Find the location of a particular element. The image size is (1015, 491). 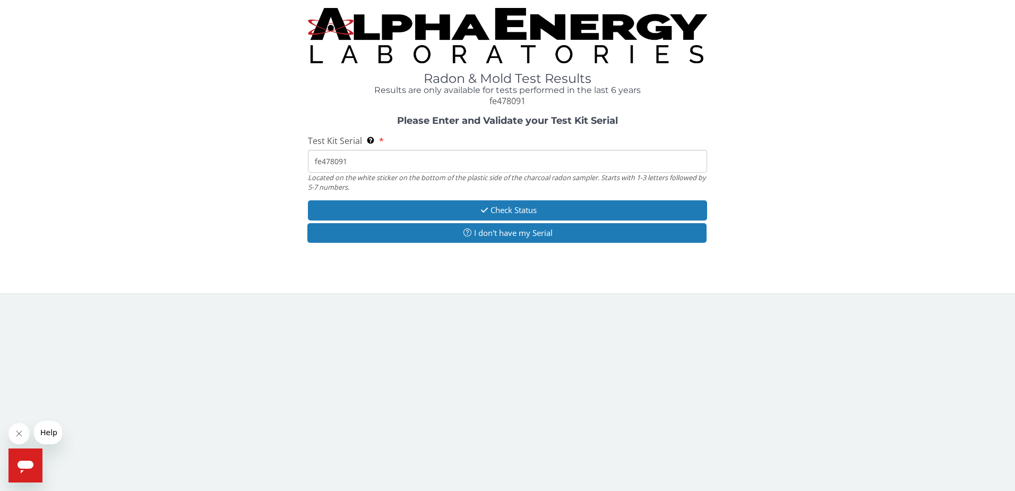

button: I don't have my Serial is located at coordinates (507, 233).